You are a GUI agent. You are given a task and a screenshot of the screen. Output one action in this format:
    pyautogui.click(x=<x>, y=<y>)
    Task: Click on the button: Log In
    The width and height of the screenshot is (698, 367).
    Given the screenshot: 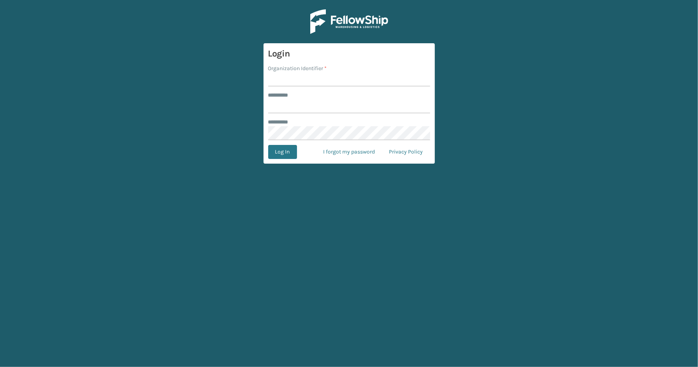 What is the action you would take?
    pyautogui.click(x=283, y=152)
    